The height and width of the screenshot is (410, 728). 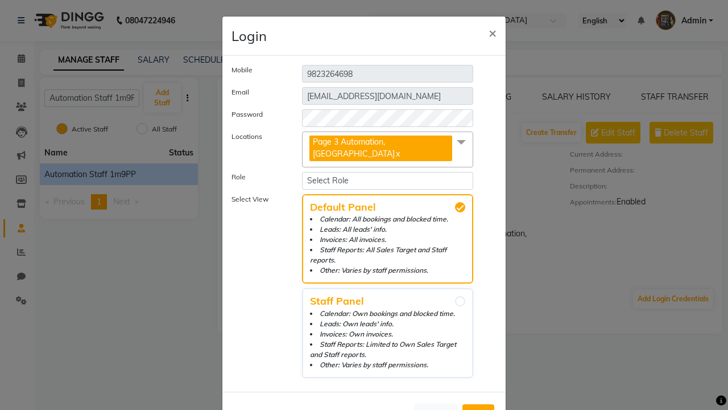 What do you see at coordinates (460, 207) in the screenshot?
I see `input: Default PanelCalendar: All bookings and blocked time.Leads: All leads' info.Invoices: All invoice...` at bounding box center [460, 207].